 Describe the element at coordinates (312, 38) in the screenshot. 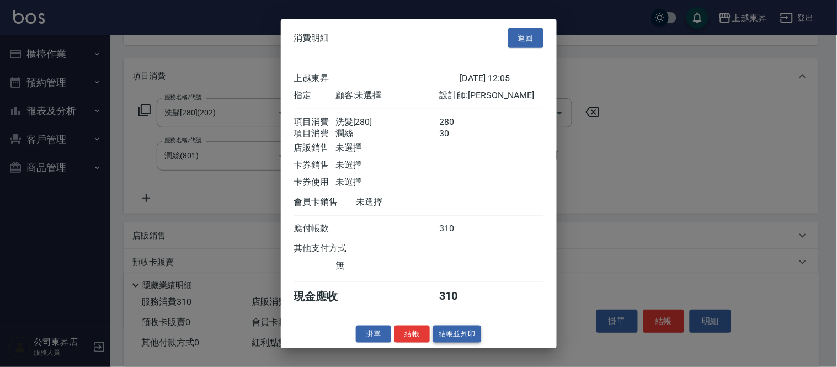

I see `span: 消費明細` at that location.